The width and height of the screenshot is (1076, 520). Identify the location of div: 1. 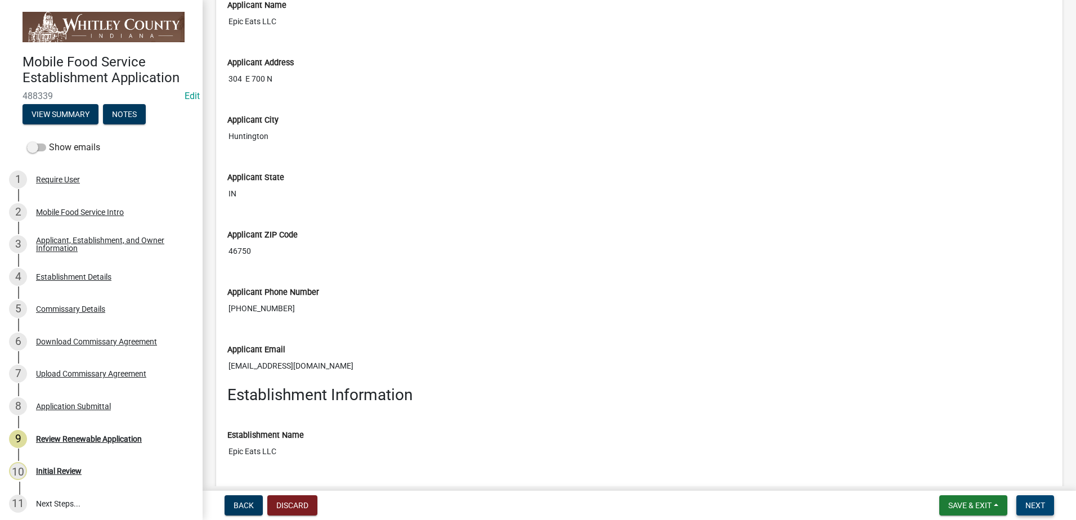
(18, 180).